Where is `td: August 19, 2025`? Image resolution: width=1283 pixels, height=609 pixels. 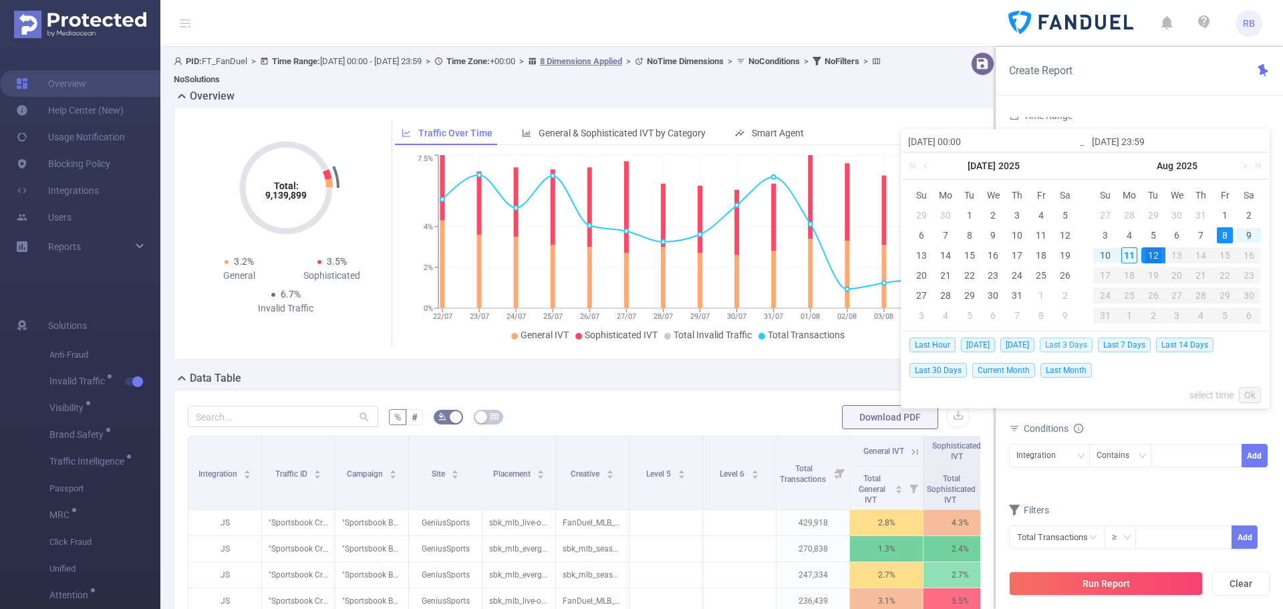
td: August 19, 2025 is located at coordinates (1154, 275).